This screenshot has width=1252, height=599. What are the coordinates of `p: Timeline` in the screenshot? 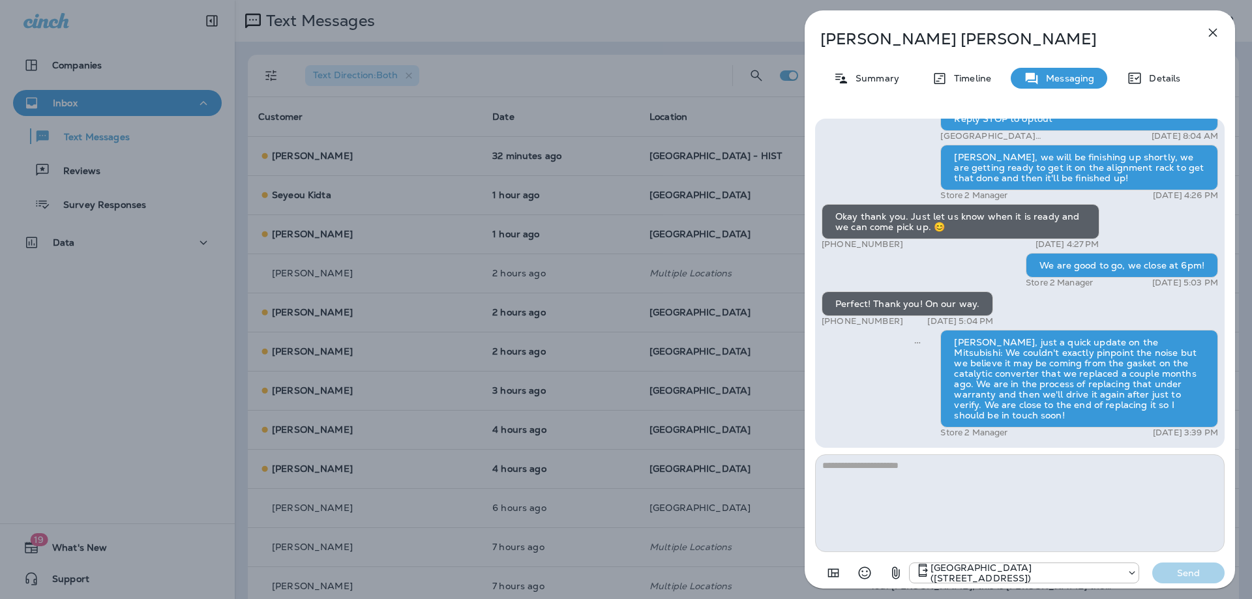 It's located at (969, 78).